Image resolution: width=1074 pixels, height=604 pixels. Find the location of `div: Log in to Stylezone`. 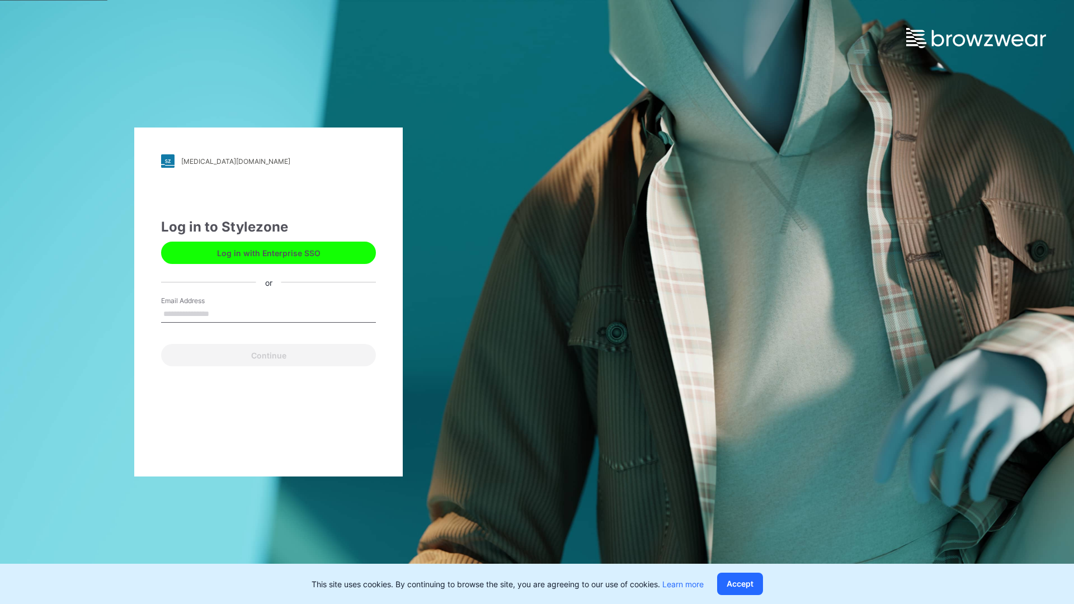

div: Log in to Stylezone is located at coordinates (268, 227).